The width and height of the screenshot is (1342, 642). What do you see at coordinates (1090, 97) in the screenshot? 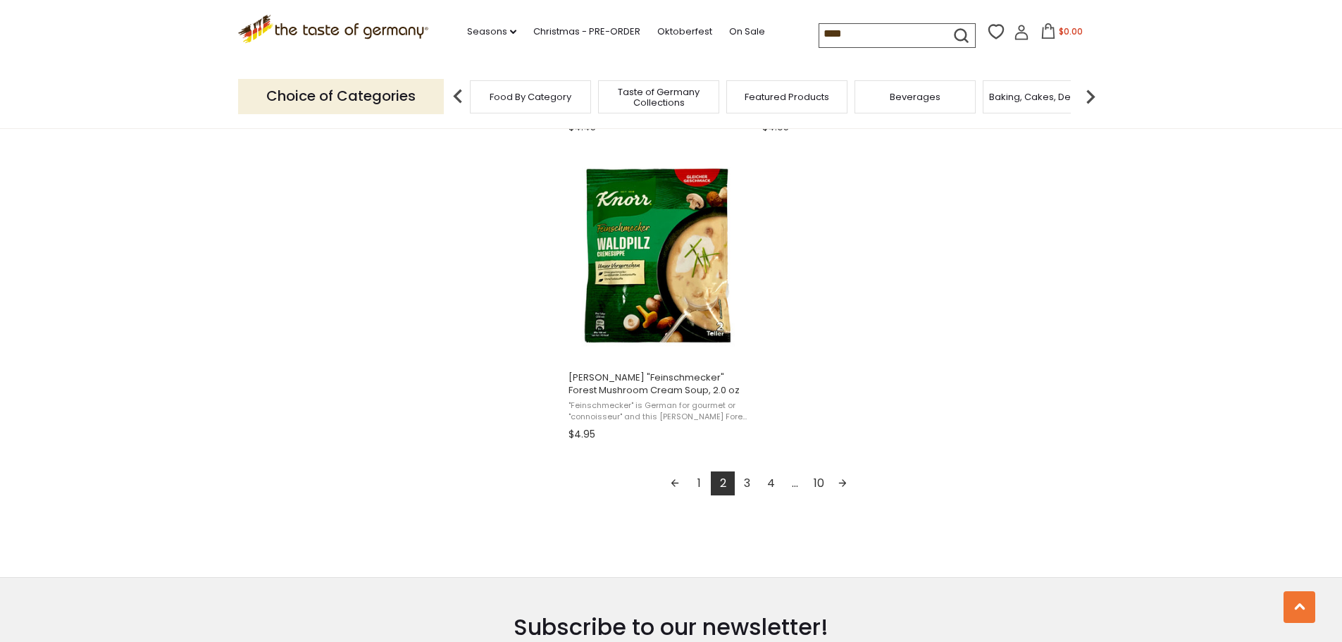
I see `img: next arrow` at bounding box center [1090, 97].